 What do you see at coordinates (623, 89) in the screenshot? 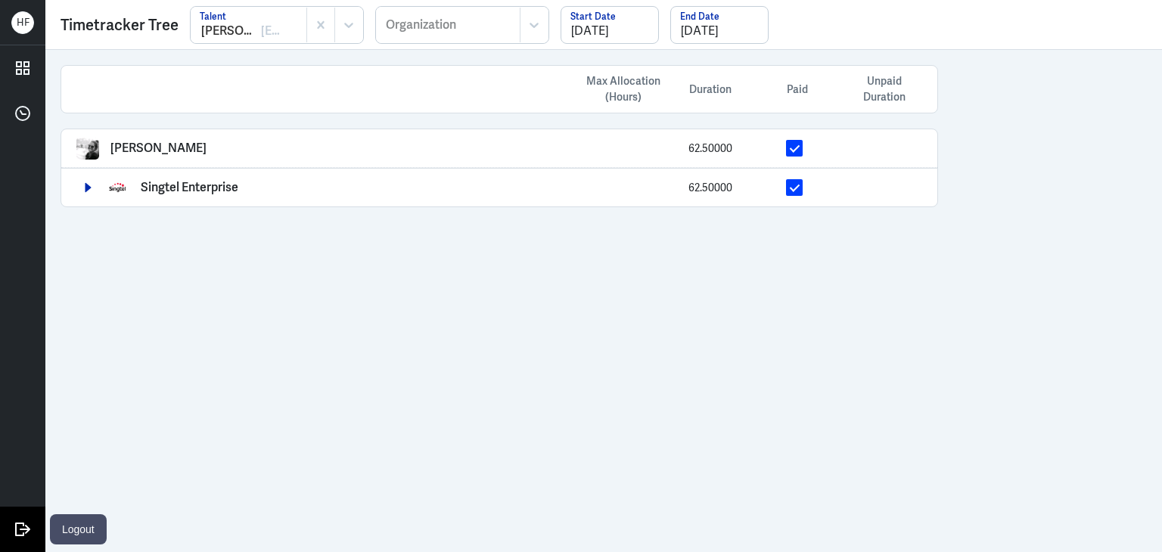
I see `div: Max Allocation (Hours)` at bounding box center [623, 89].